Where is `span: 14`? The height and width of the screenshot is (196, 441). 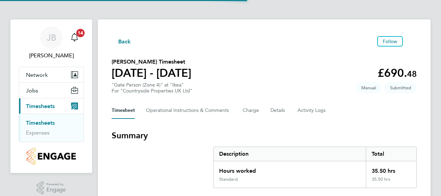 span: 14 is located at coordinates (80, 33).